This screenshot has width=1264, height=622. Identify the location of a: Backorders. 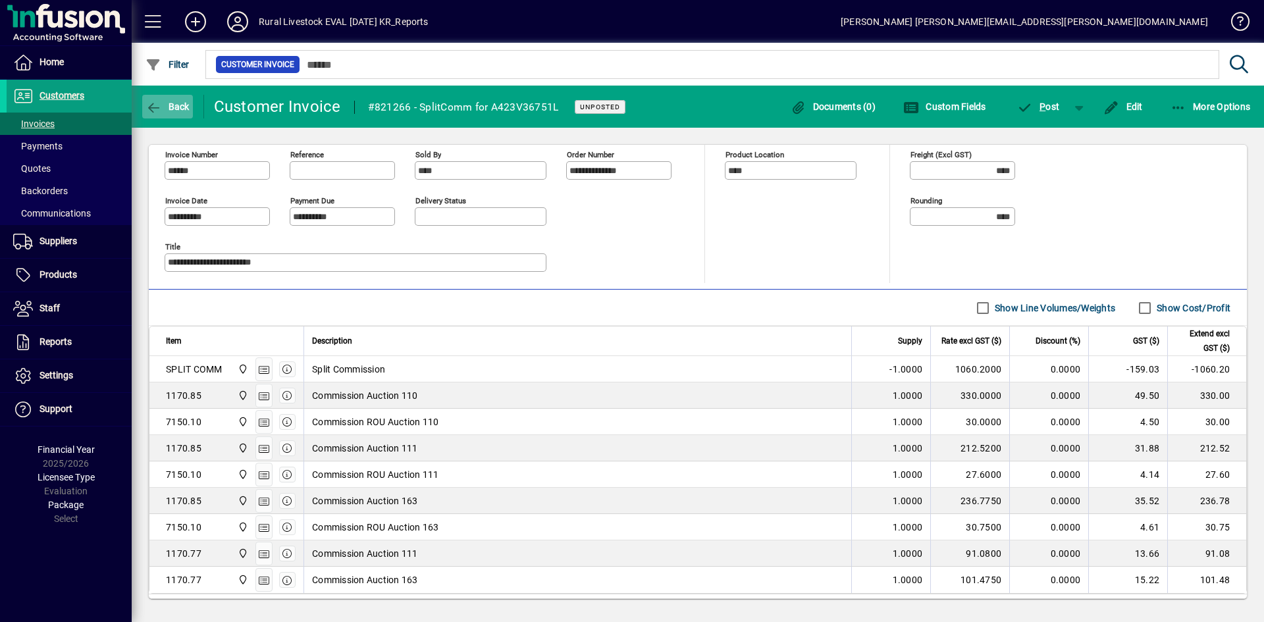
(69, 191).